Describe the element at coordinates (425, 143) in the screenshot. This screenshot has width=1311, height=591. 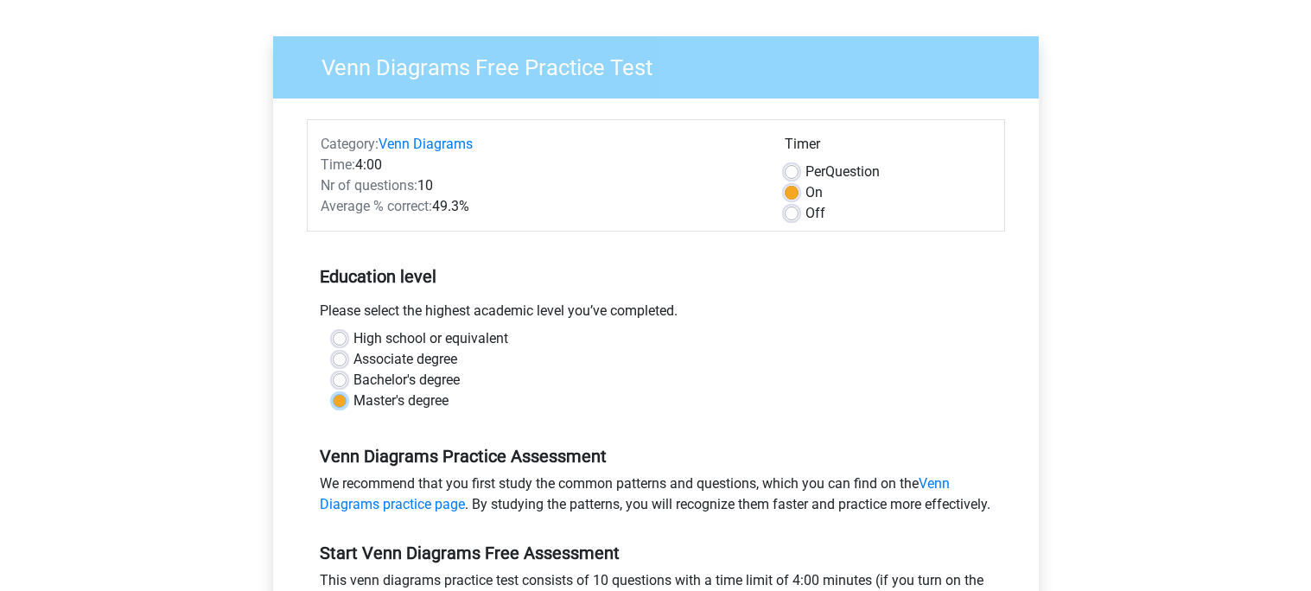
I see `a: Venn Diagrams` at that location.